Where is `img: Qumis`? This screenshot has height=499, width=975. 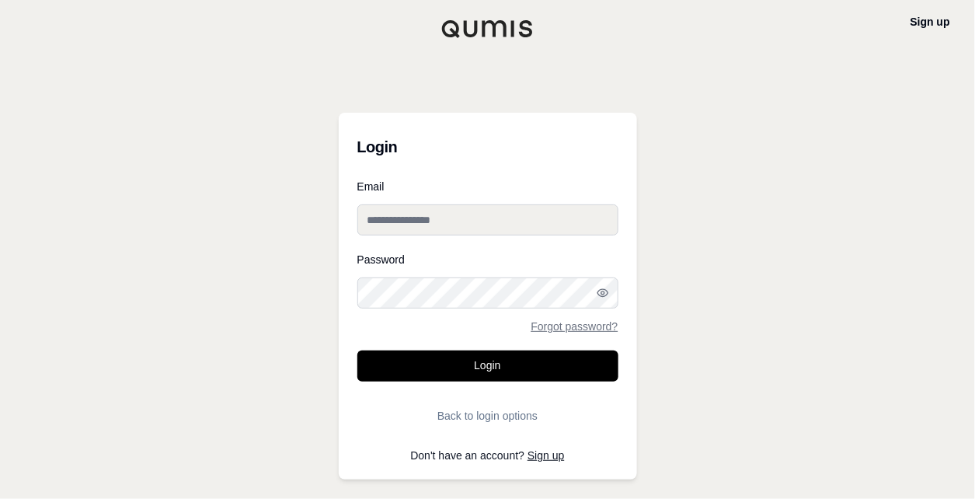 img: Qumis is located at coordinates (488, 29).